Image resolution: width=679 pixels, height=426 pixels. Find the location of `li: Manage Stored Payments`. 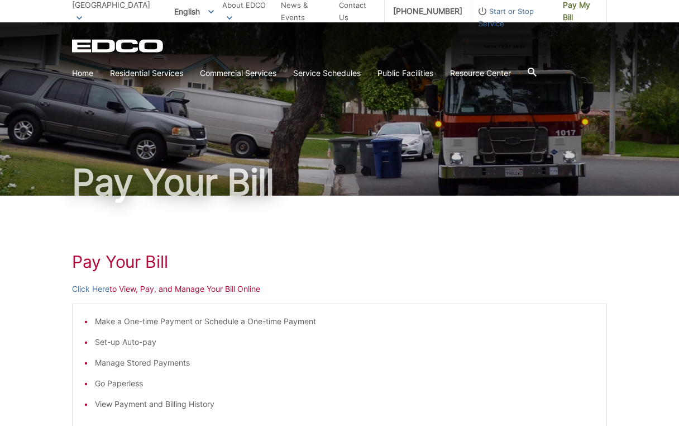

li: Manage Stored Payments is located at coordinates (345, 363).